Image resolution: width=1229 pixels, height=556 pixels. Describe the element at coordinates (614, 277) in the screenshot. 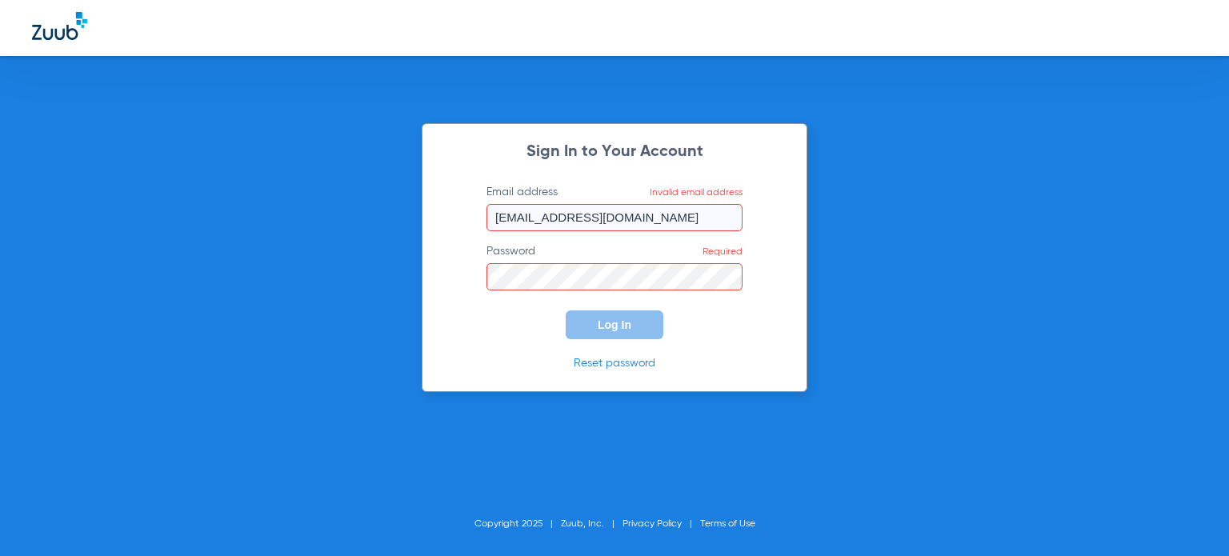

I see `input: PasswordRequired` at that location.